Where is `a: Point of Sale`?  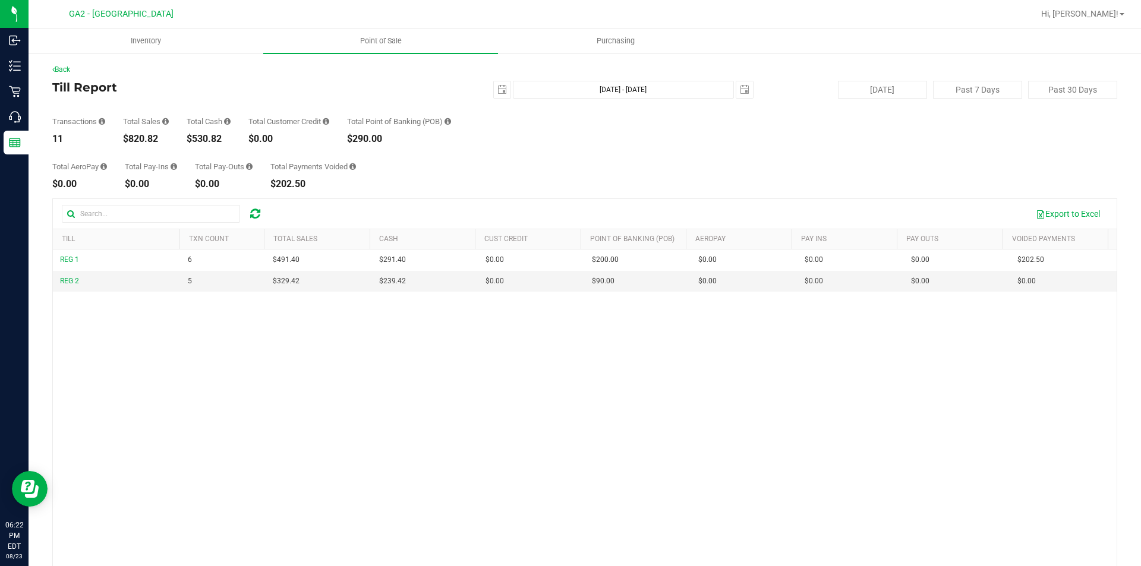 a: Point of Sale is located at coordinates (380, 41).